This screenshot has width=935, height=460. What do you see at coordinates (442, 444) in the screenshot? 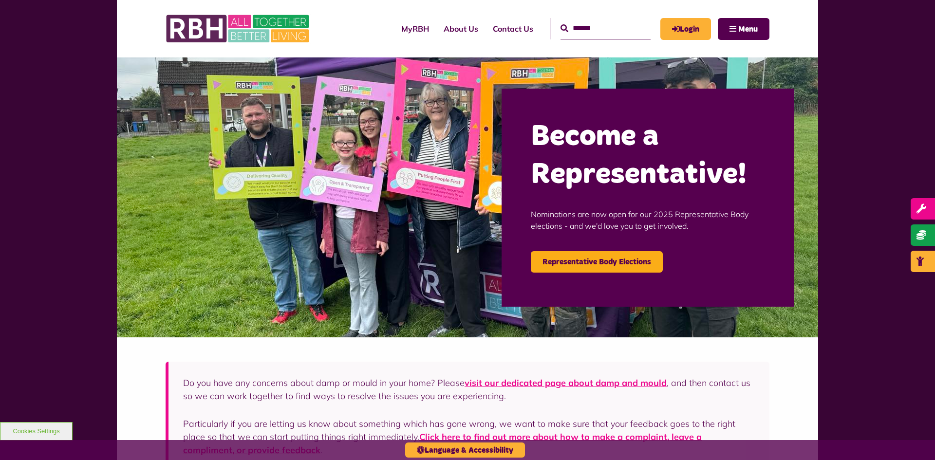
I see `a: Click here to find out more about how to make a complaint, leave a compliment, or provide feedback` at bounding box center [442, 444].